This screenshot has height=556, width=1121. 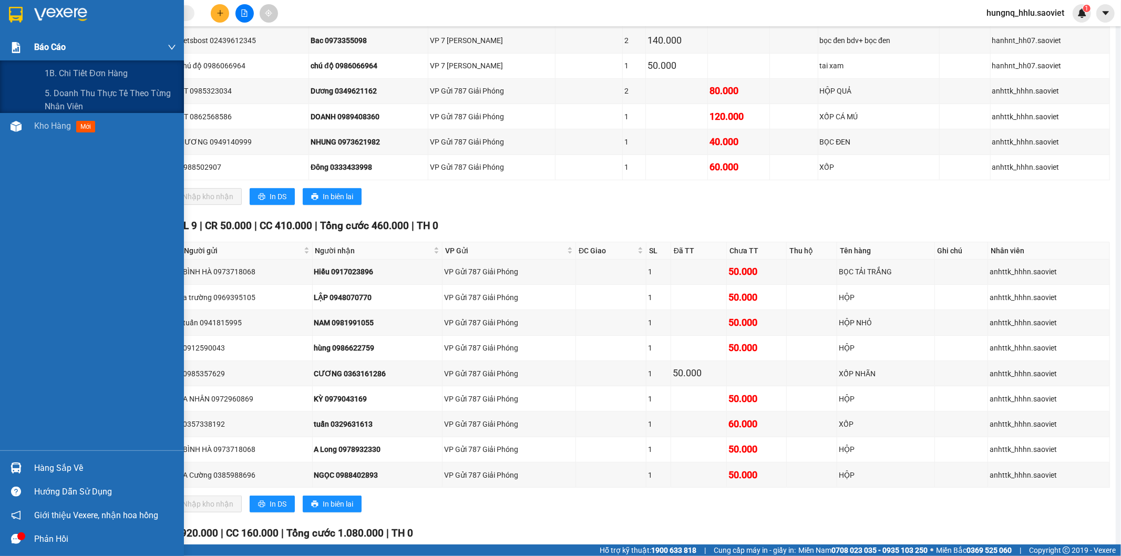 What do you see at coordinates (377, 449) in the screenshot?
I see `div: A Long 0978932330` at bounding box center [377, 449].